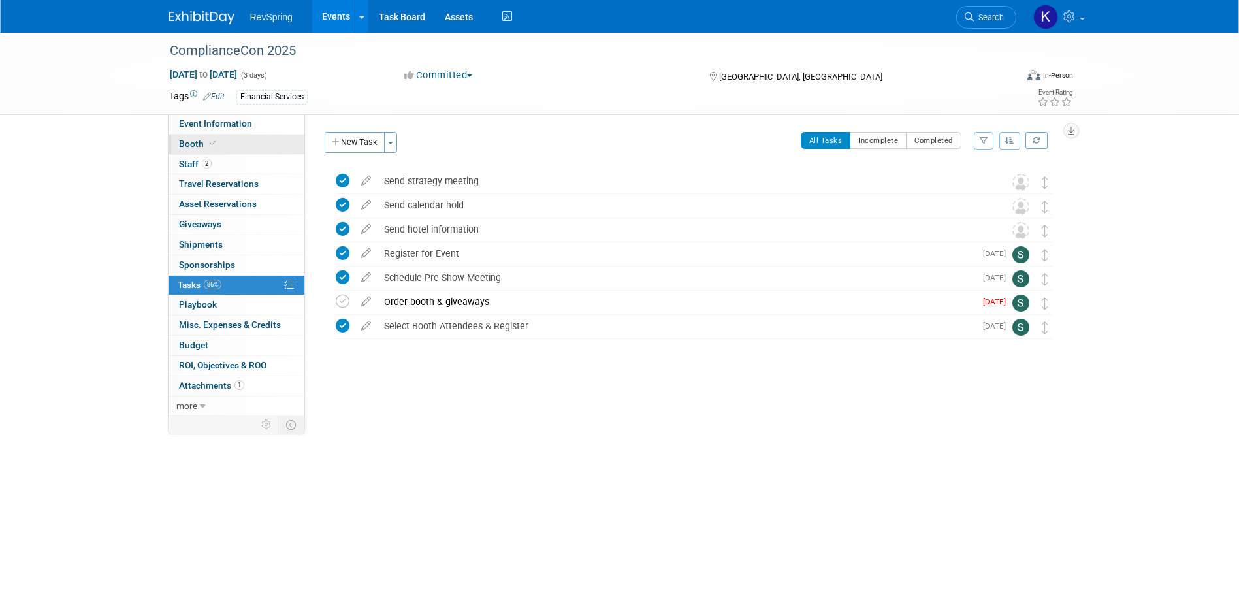 This screenshot has height=601, width=1239. Describe the element at coordinates (1055, 93) in the screenshot. I see `div: Event Rating` at that location.